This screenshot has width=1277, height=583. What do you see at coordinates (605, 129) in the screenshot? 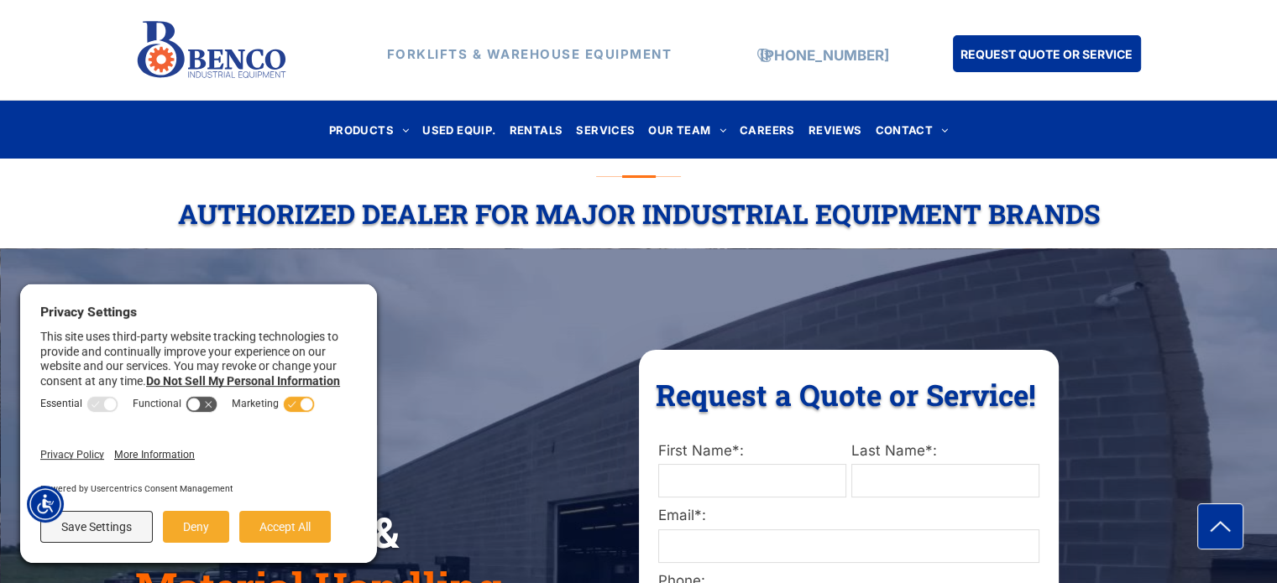
I see `a: SERVICES` at bounding box center [605, 129].